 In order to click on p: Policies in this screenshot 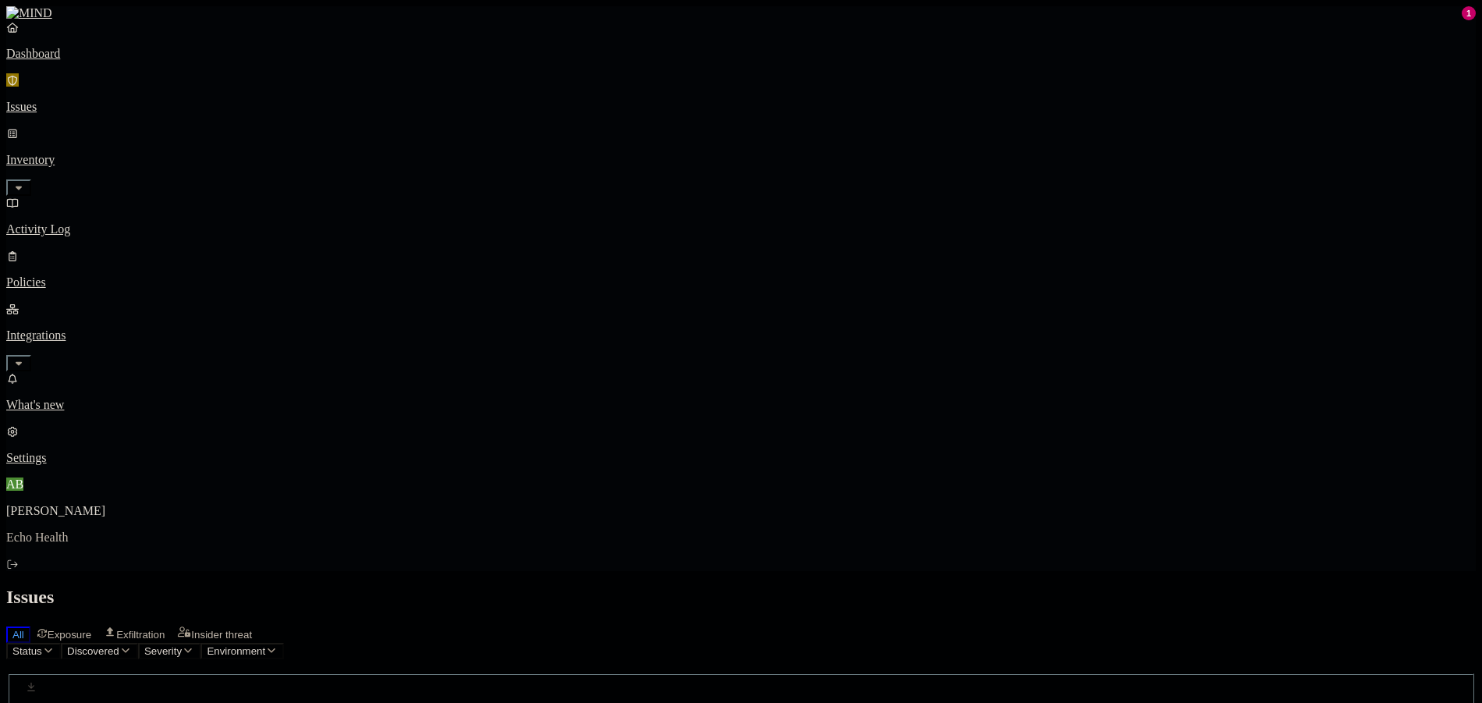, I will do `click(741, 282)`.